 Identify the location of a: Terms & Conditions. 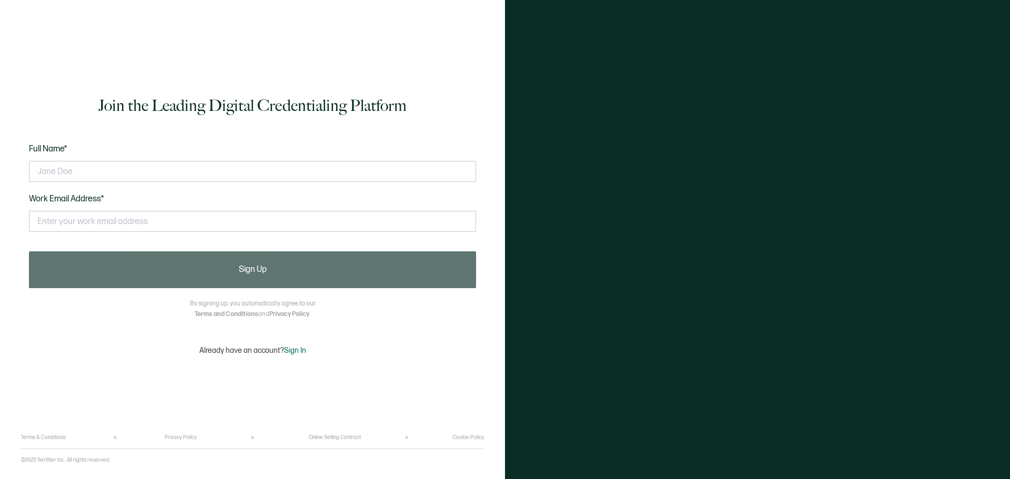
(43, 437).